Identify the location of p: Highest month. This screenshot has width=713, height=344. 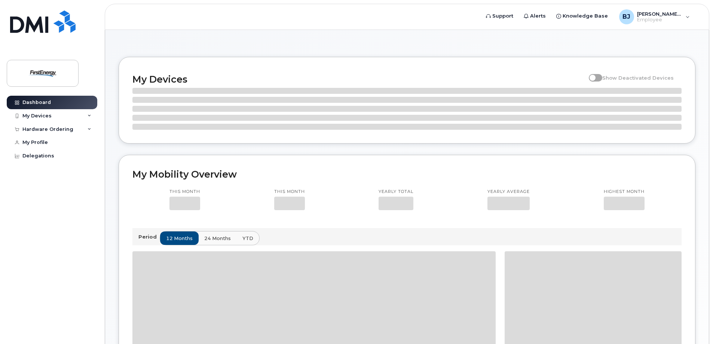
(624, 192).